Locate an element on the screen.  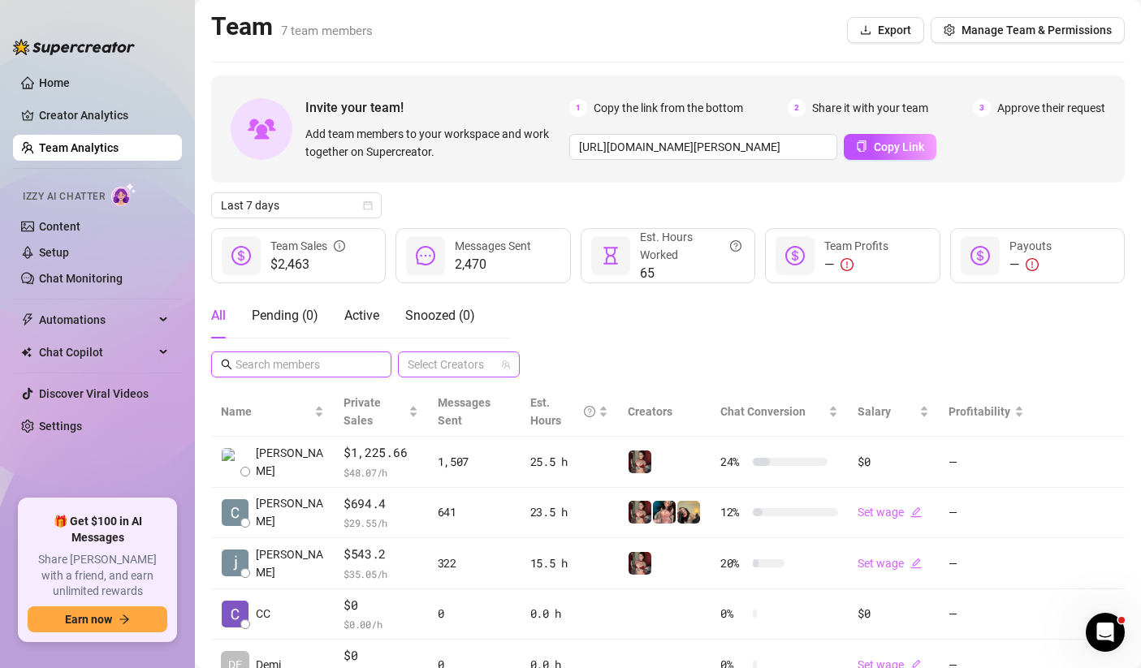
span: 🎁 Get $100 in AI Messages is located at coordinates (97, 530).